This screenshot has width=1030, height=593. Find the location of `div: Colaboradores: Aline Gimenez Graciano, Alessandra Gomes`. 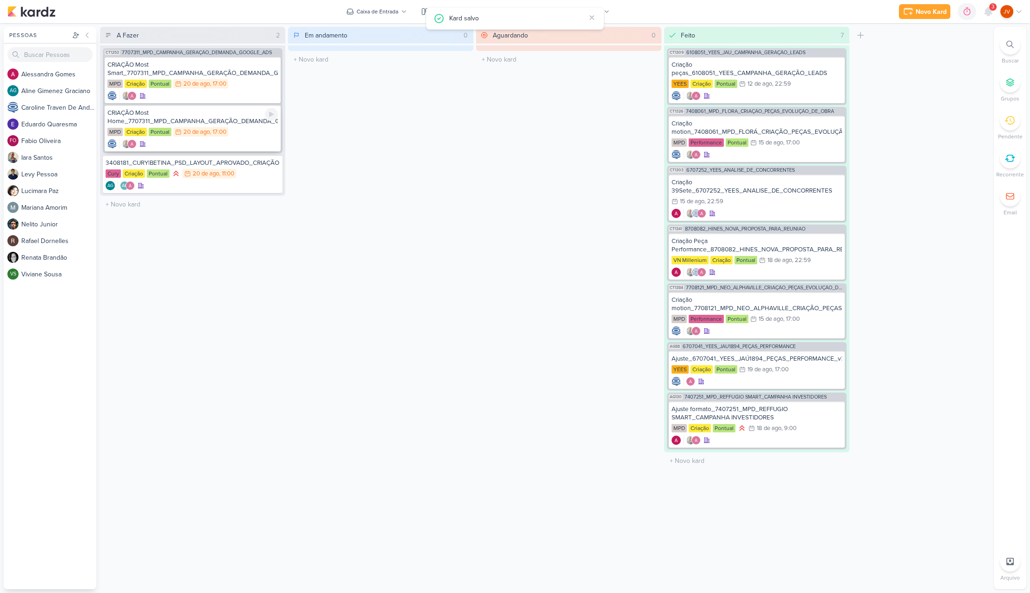

div: Colaboradores: Aline Gimenez Graciano, Alessandra Gomes is located at coordinates (126, 186).